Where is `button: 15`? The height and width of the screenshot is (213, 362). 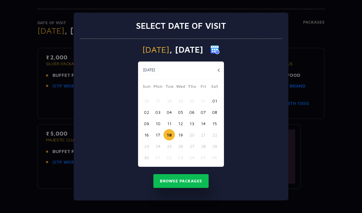 button: 15 is located at coordinates (214, 124).